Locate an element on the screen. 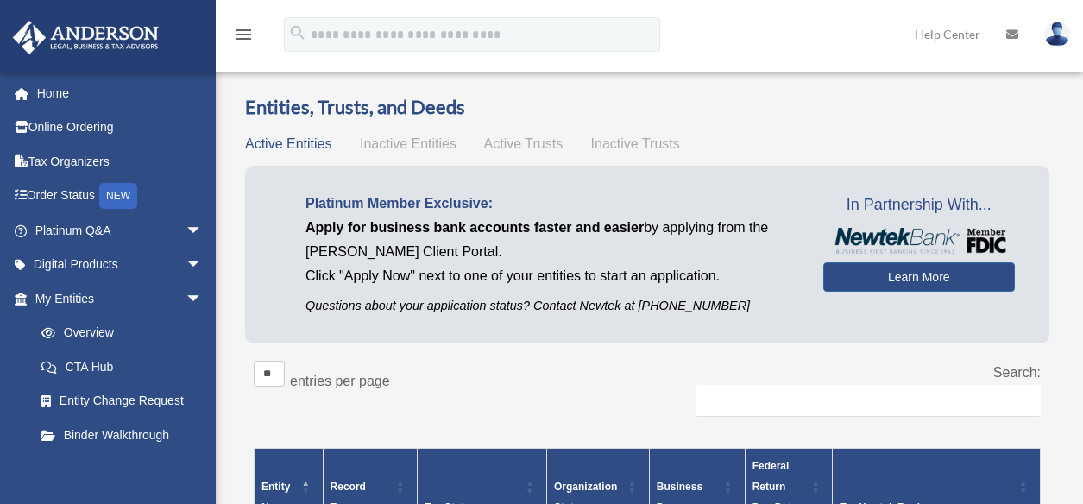  a: CTA Hub is located at coordinates (122, 367).